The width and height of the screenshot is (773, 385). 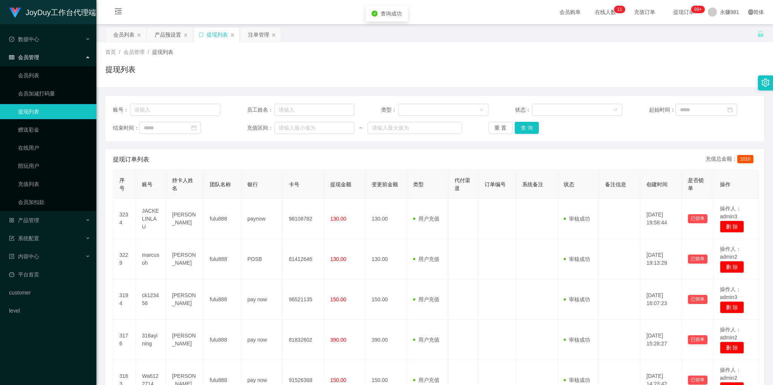 What do you see at coordinates (304, 339) in the screenshot?
I see `td: 81832602` at bounding box center [304, 339].